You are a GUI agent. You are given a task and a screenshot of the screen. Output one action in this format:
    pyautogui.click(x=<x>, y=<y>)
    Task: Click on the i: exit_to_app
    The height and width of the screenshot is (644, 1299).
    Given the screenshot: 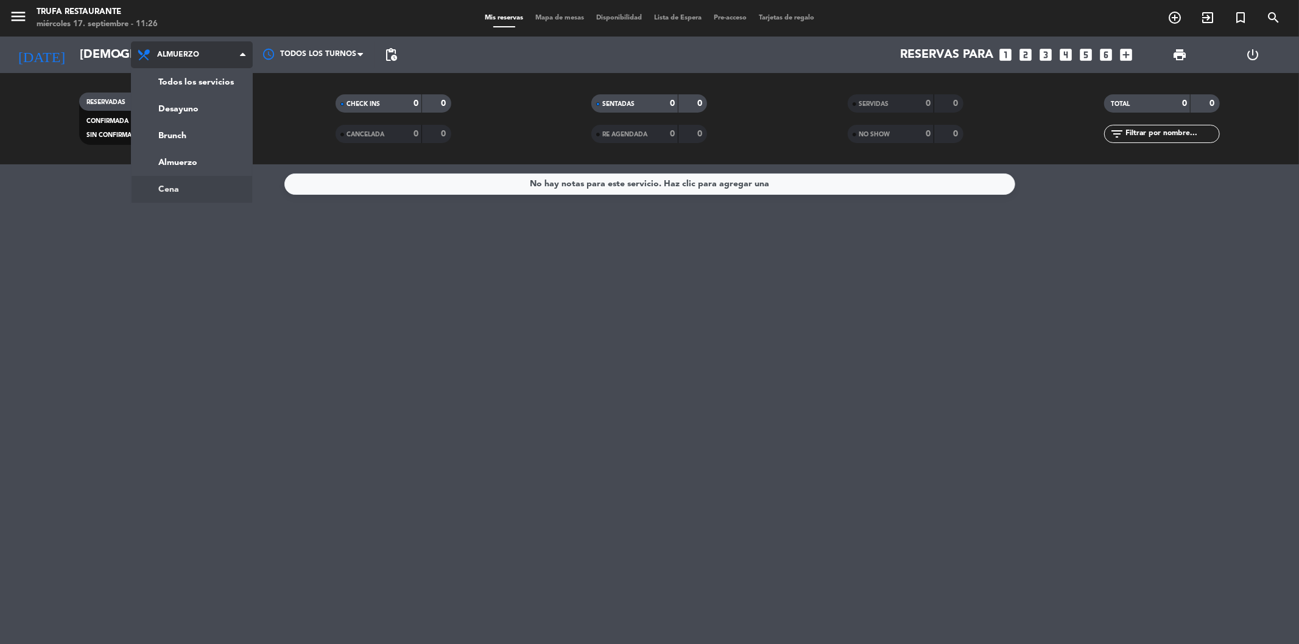 What is the action you would take?
    pyautogui.click(x=1207, y=18)
    